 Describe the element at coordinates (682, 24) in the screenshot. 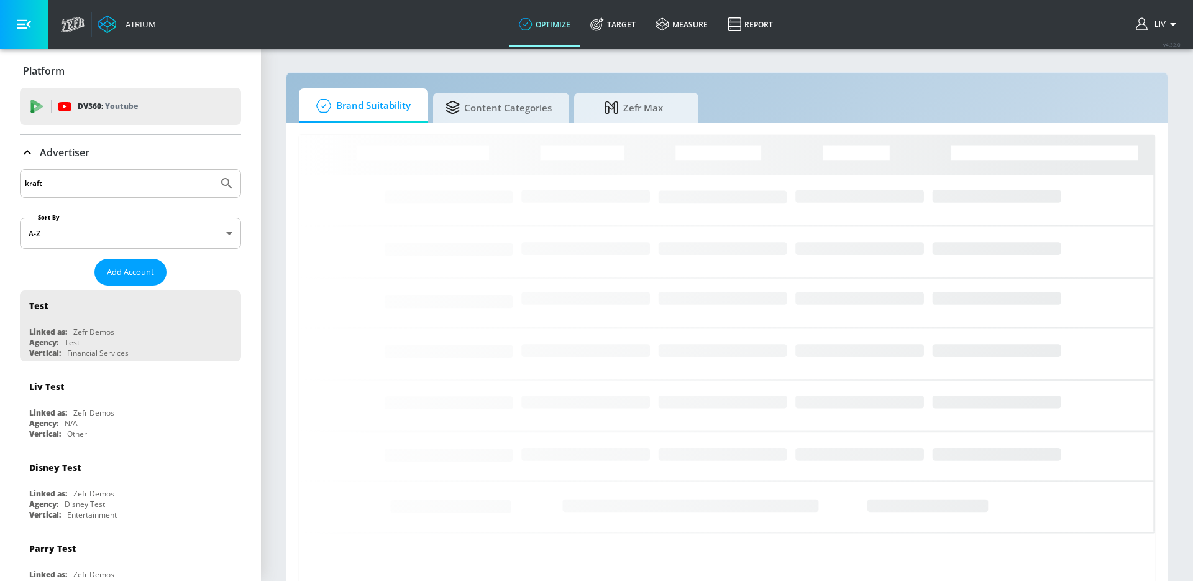

I see `a: measure` at that location.